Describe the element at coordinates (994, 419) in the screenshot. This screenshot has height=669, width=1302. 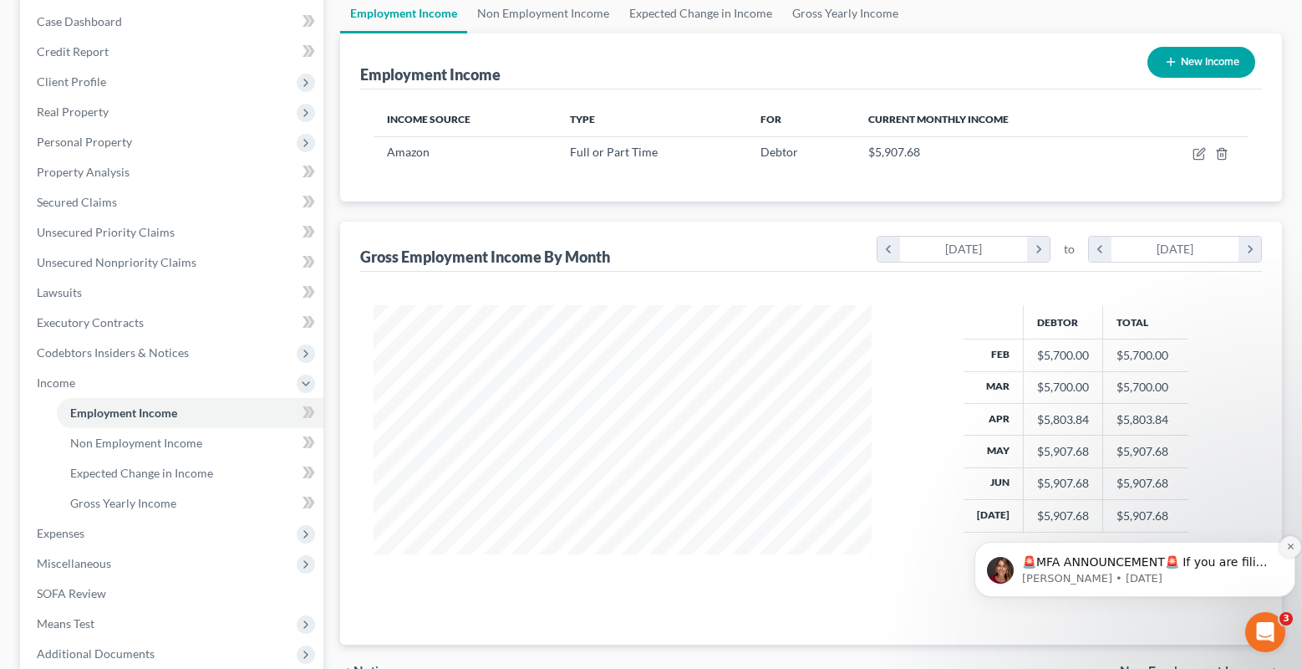
I see `th: Apr` at that location.